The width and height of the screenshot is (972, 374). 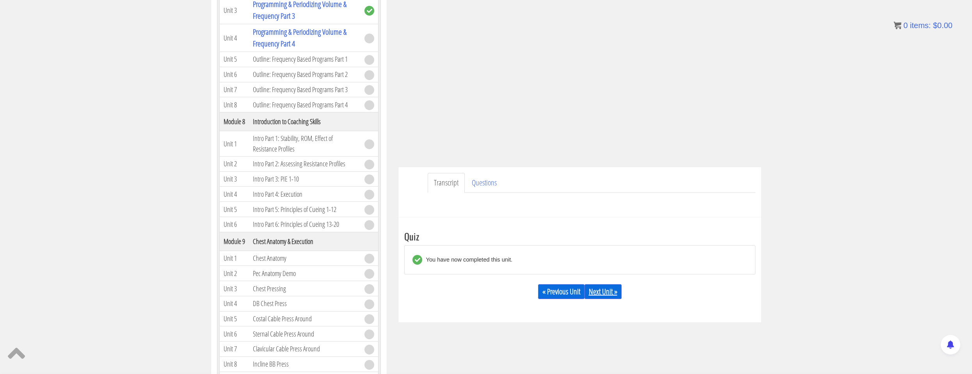 I want to click on a: Transcript, so click(x=446, y=183).